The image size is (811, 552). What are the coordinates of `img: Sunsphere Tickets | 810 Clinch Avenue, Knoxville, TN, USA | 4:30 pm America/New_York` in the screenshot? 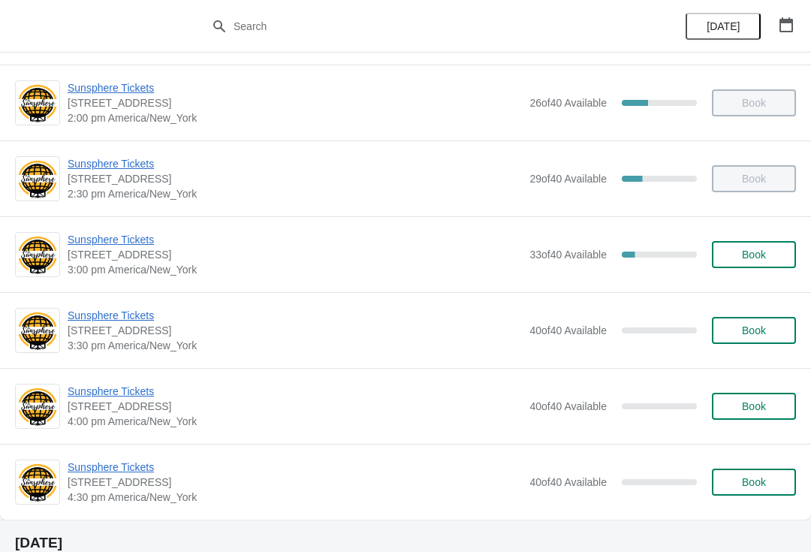 It's located at (38, 482).